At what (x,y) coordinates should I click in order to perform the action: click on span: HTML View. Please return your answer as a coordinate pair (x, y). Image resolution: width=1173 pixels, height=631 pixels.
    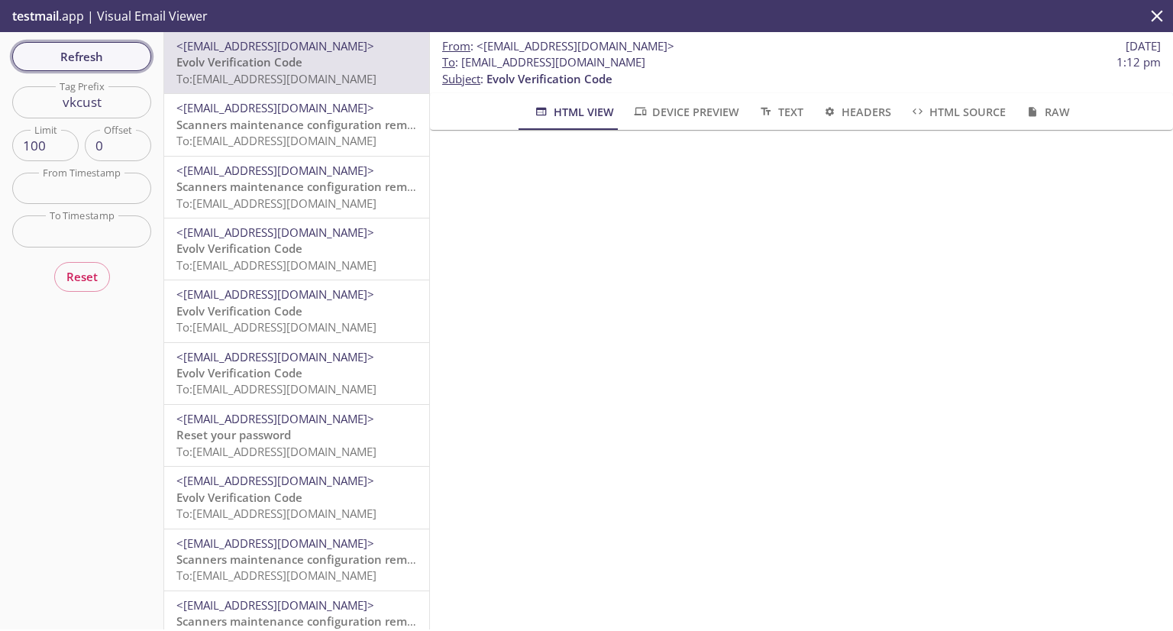
    Looking at the image, I should click on (573, 111).